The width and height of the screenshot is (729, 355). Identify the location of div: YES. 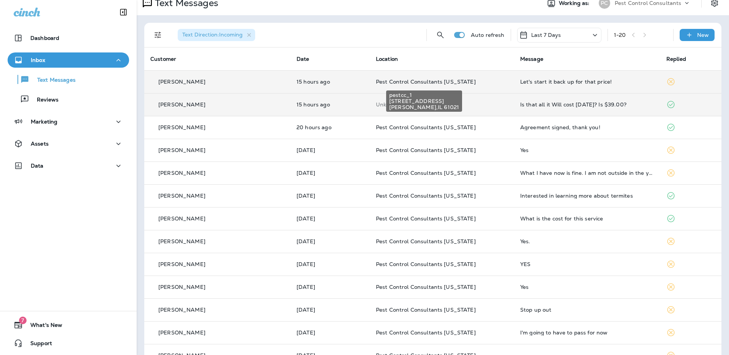
(587, 264).